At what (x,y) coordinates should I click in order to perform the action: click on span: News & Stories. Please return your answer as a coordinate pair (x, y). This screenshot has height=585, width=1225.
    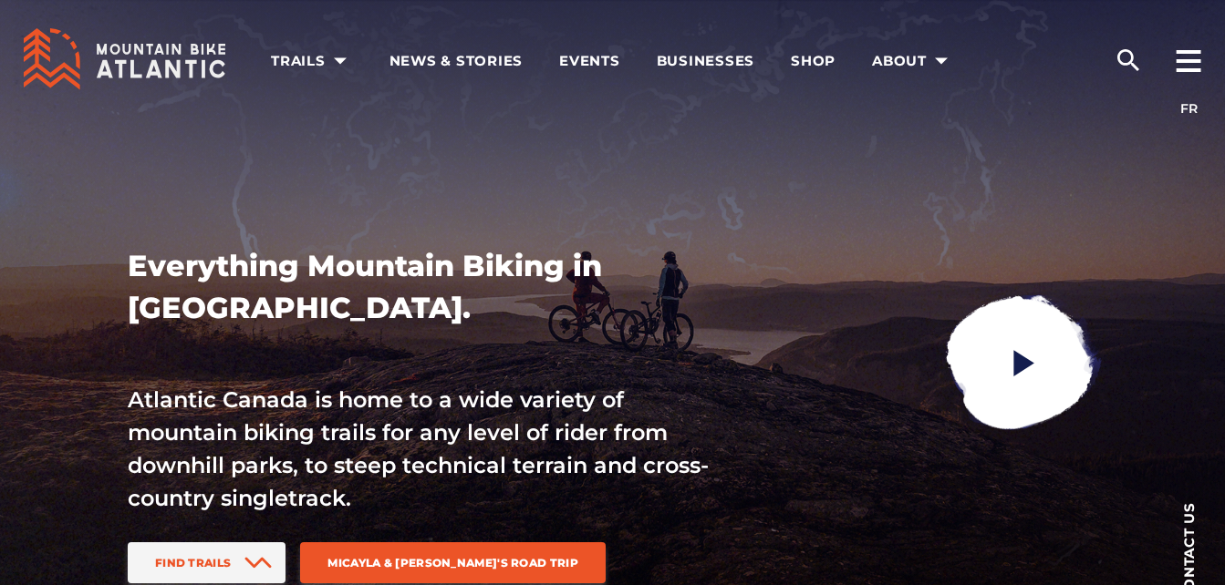
    Looking at the image, I should click on (456, 61).